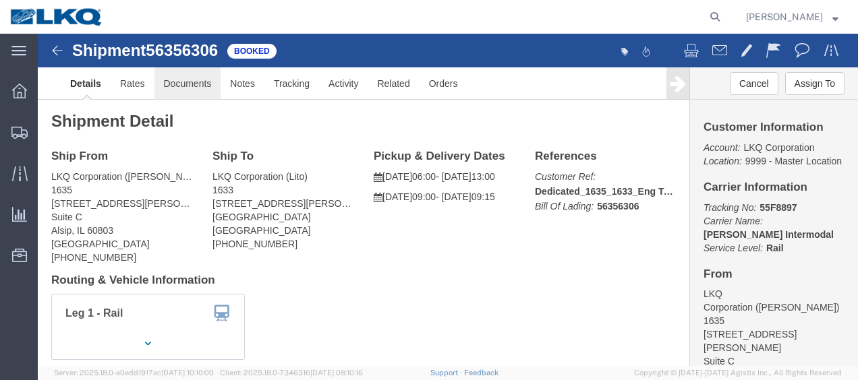  Describe the element at coordinates (134, 373) in the screenshot. I see `span: Server: 2025.18.0-a0edd1917ac` at that location.